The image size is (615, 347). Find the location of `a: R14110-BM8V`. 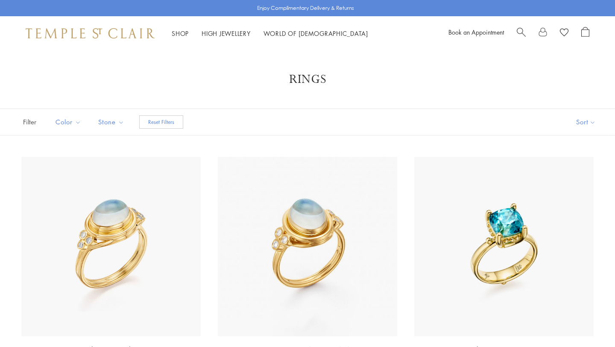

a: R14110-BM8V is located at coordinates (307, 246).